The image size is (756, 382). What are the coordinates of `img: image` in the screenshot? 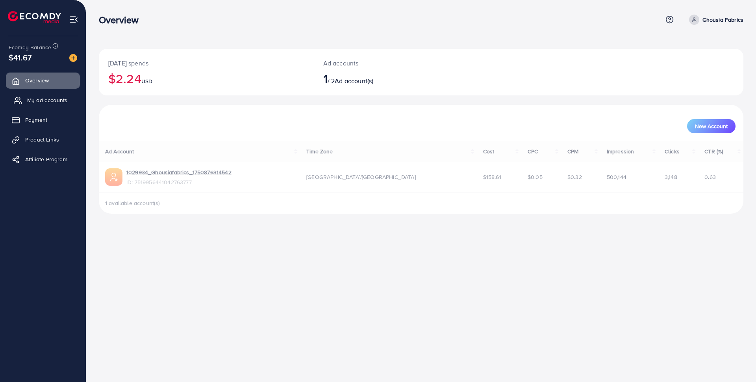 It's located at (73, 58).